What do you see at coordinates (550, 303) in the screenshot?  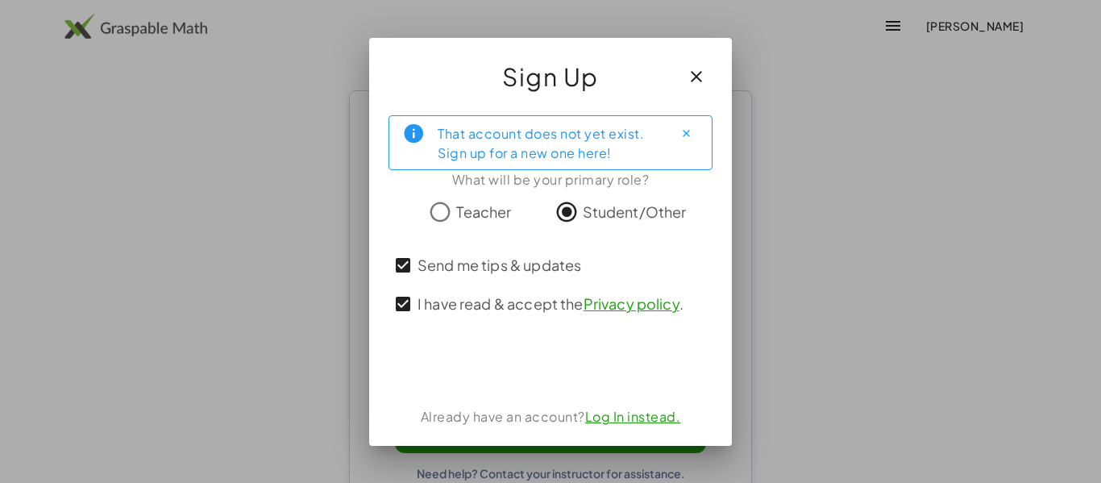 I see `span: I have read & accept the .` at bounding box center [550, 303].